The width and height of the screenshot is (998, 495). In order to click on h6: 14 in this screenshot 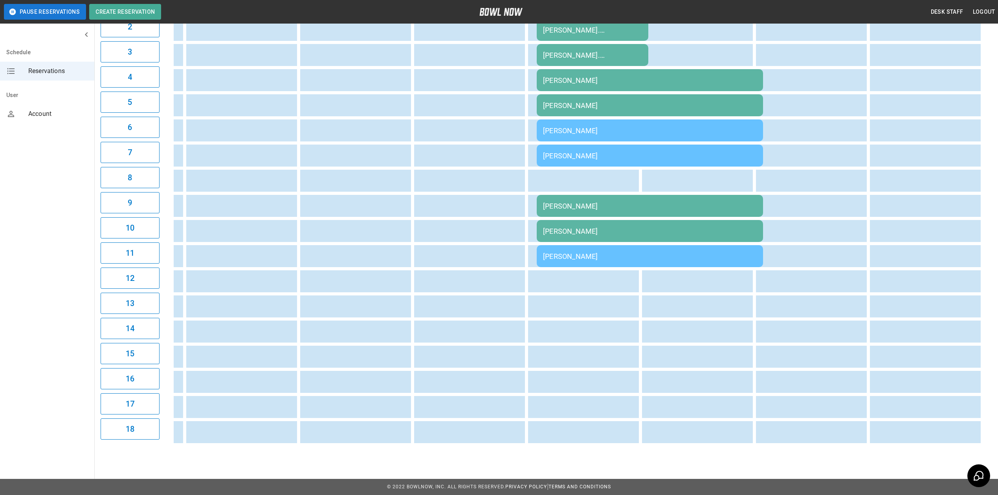, I will do `click(130, 329)`.